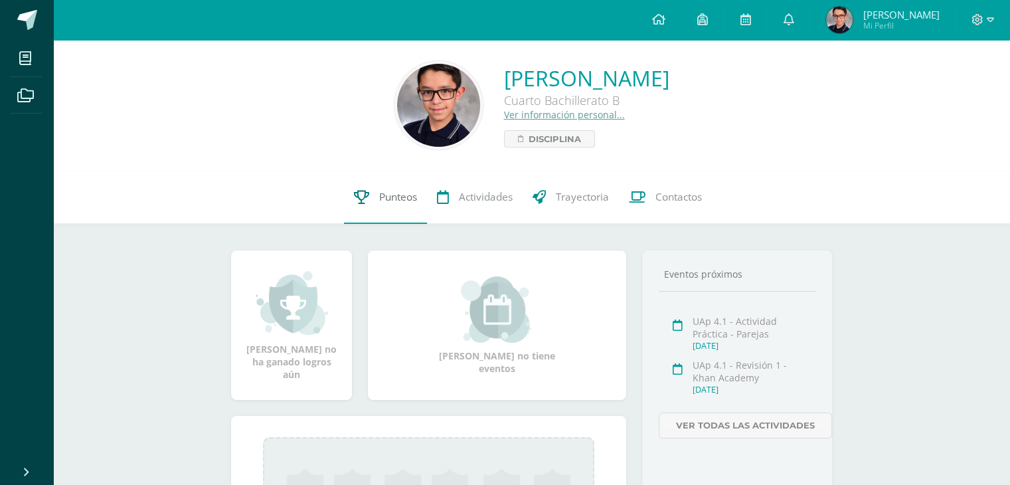 The height and width of the screenshot is (485, 1010). I want to click on div: Eventos próximos, so click(737, 274).